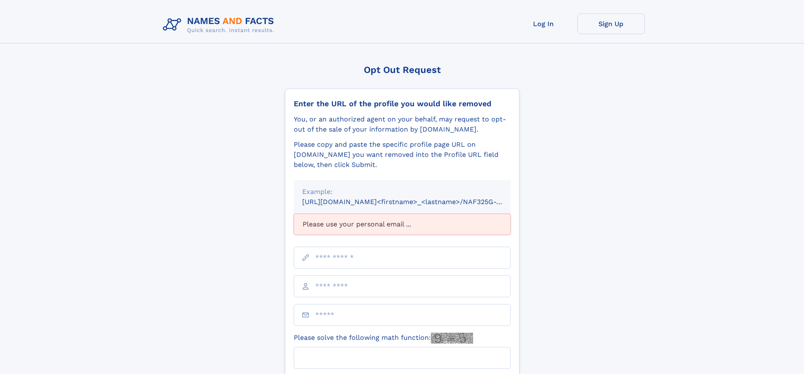  Describe the element at coordinates (402, 192) in the screenshot. I see `div: Example:` at that location.